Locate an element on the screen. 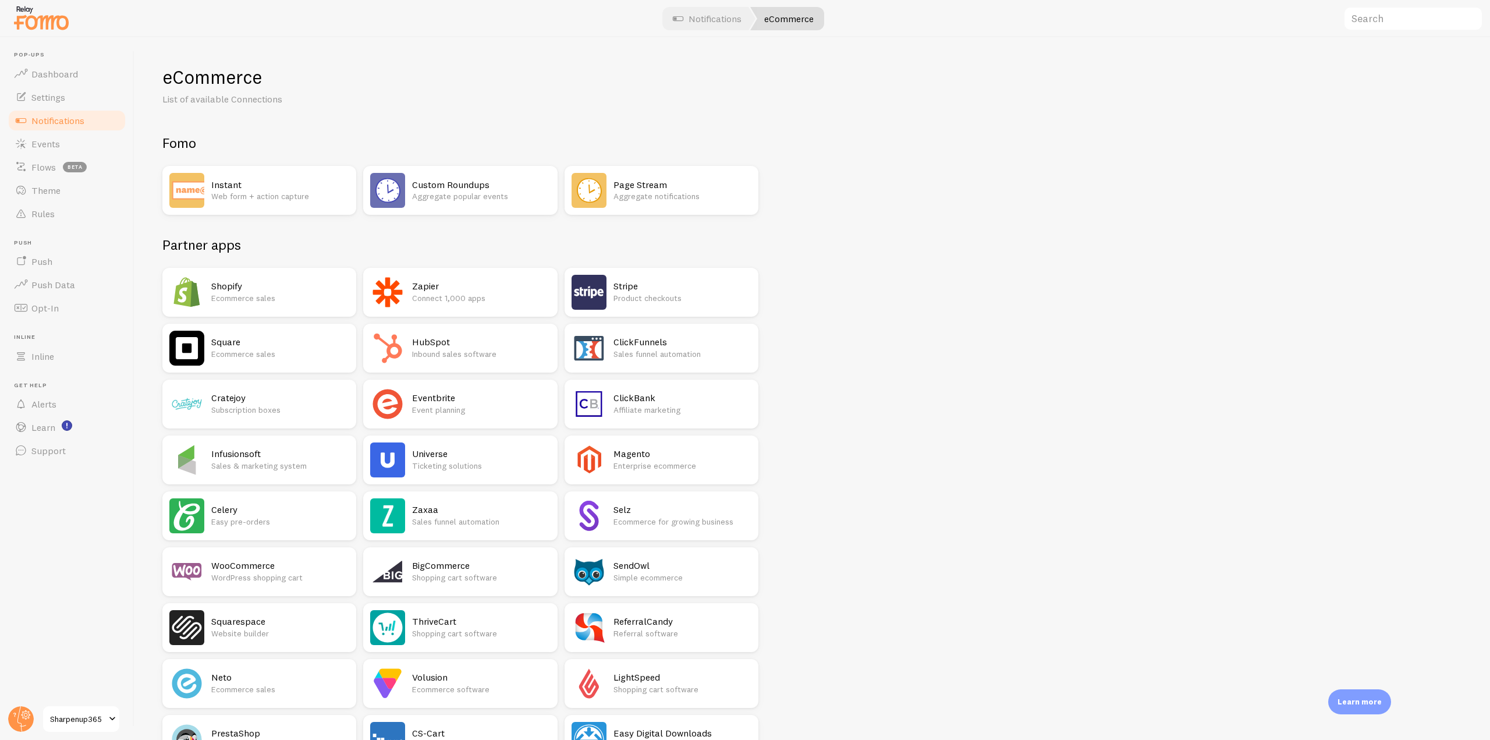 The height and width of the screenshot is (740, 1490). h2: Eventbrite is located at coordinates (481, 397).